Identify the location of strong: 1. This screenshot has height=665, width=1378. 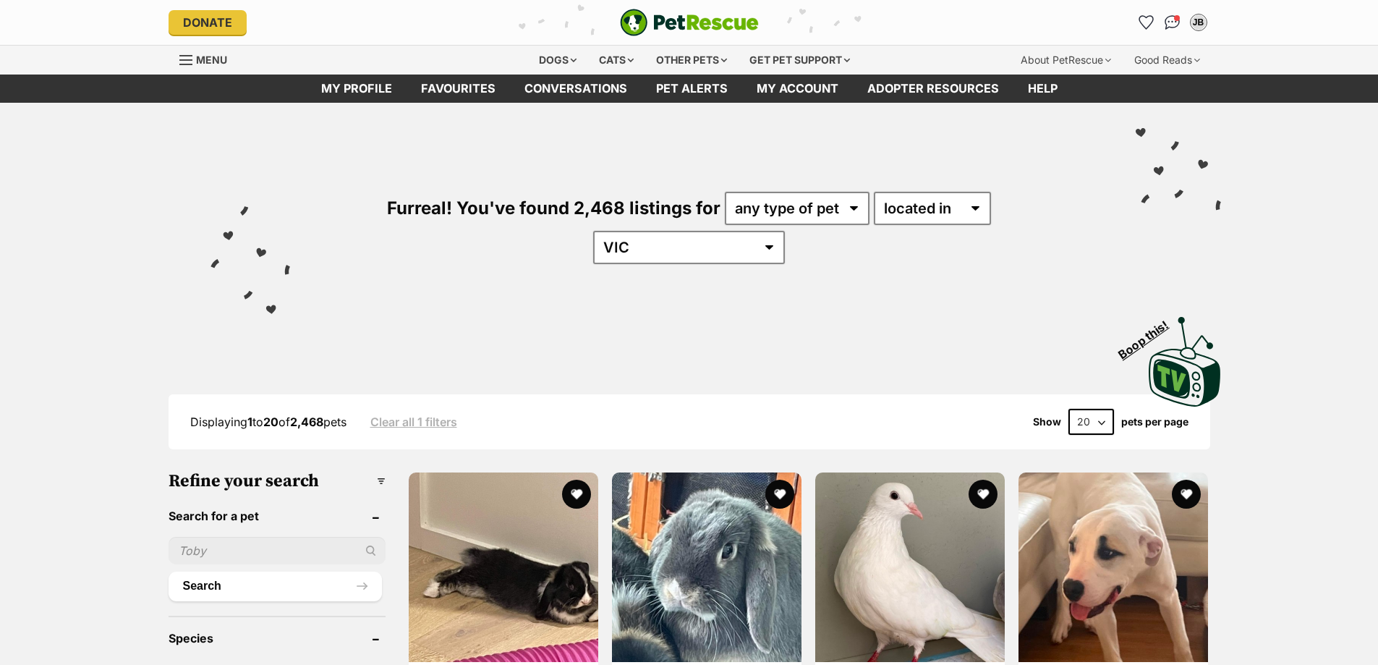
(250, 422).